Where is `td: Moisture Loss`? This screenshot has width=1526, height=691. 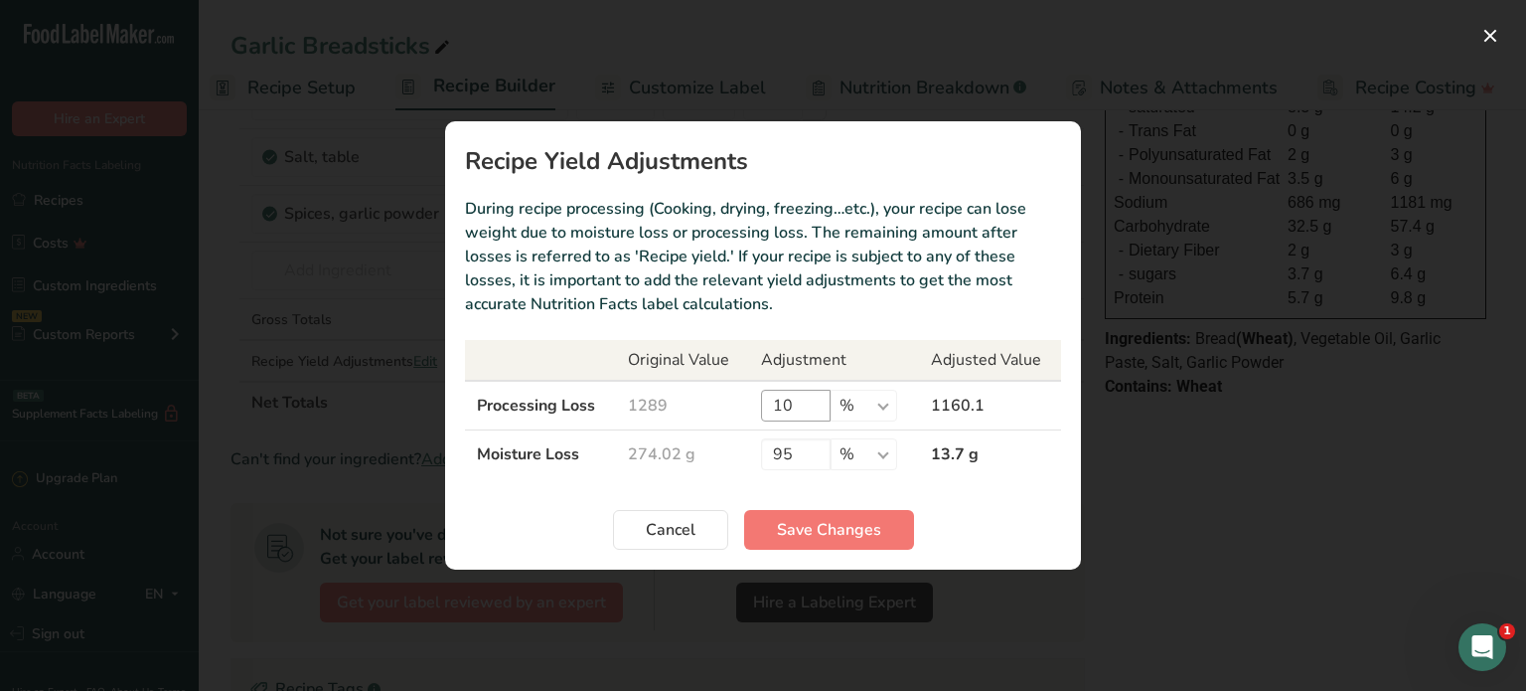 td: Moisture Loss is located at coordinates (541, 454).